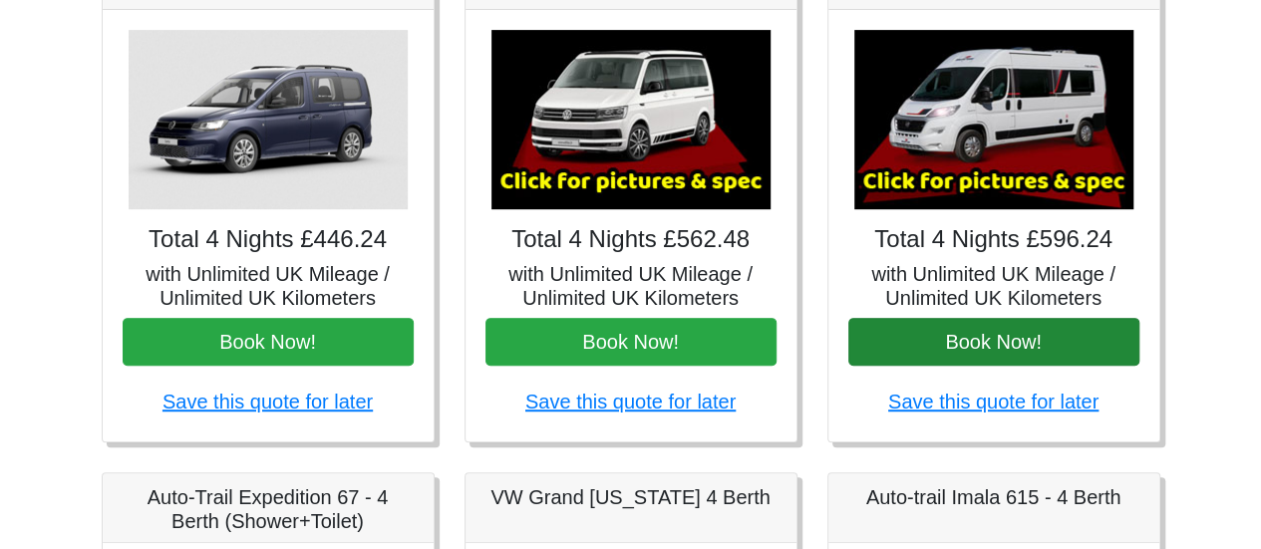  Describe the element at coordinates (268, 509) in the screenshot. I see `h5: Auto-Trail Expedition 67 - 4 Berth (Shower+Toilet)` at that location.